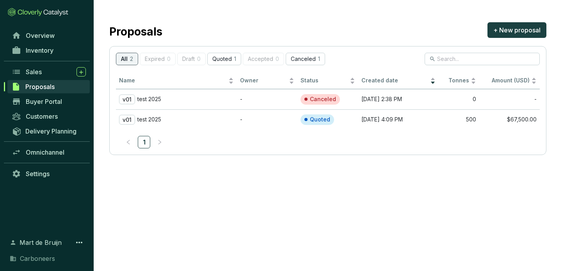 Image resolution: width=562 pixels, height=271 pixels. Describe the element at coordinates (144, 142) in the screenshot. I see `a: 1` at that location.